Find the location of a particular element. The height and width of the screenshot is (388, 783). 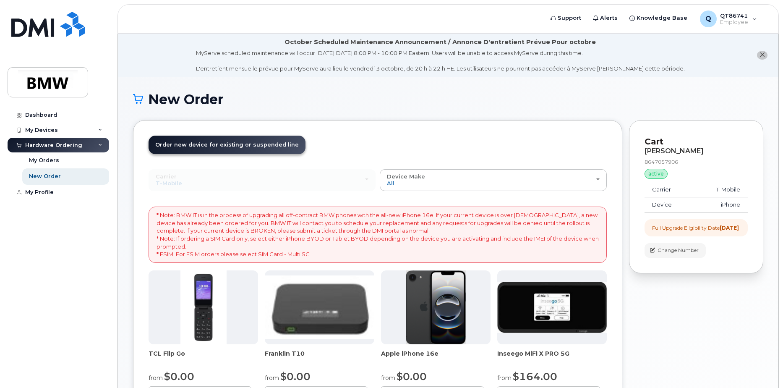

img: iphone16e.png is located at coordinates (436, 307).